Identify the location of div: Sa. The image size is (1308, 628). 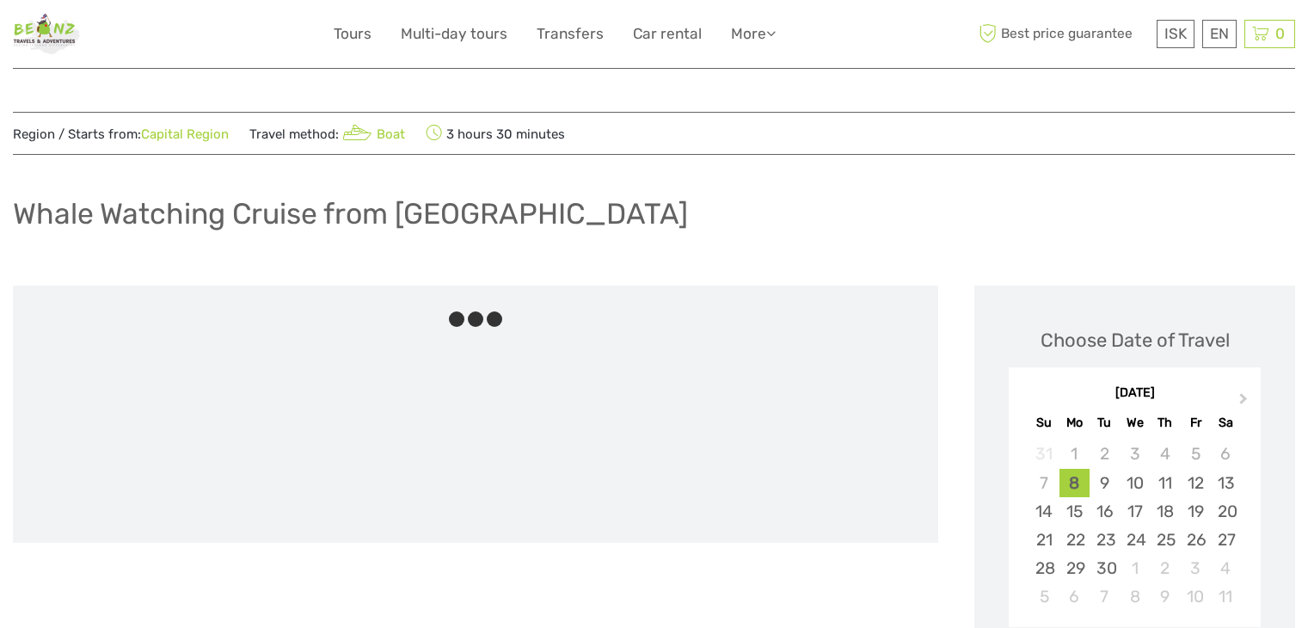
(1226, 422).